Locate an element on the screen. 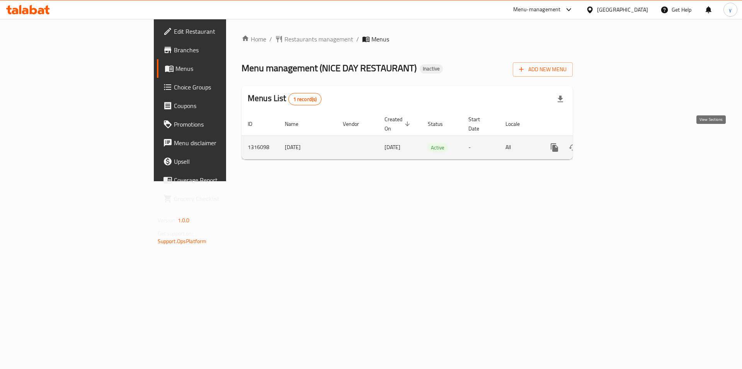  span: y is located at coordinates (730, 10).